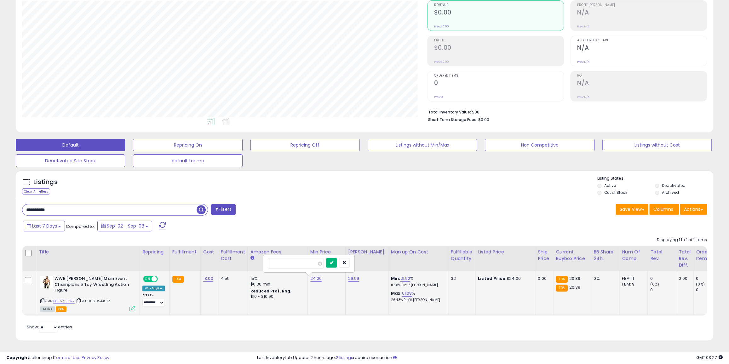 The width and height of the screenshot is (729, 364). What do you see at coordinates (95, 357) in the screenshot?
I see `a: Privacy Policy` at bounding box center [95, 357].